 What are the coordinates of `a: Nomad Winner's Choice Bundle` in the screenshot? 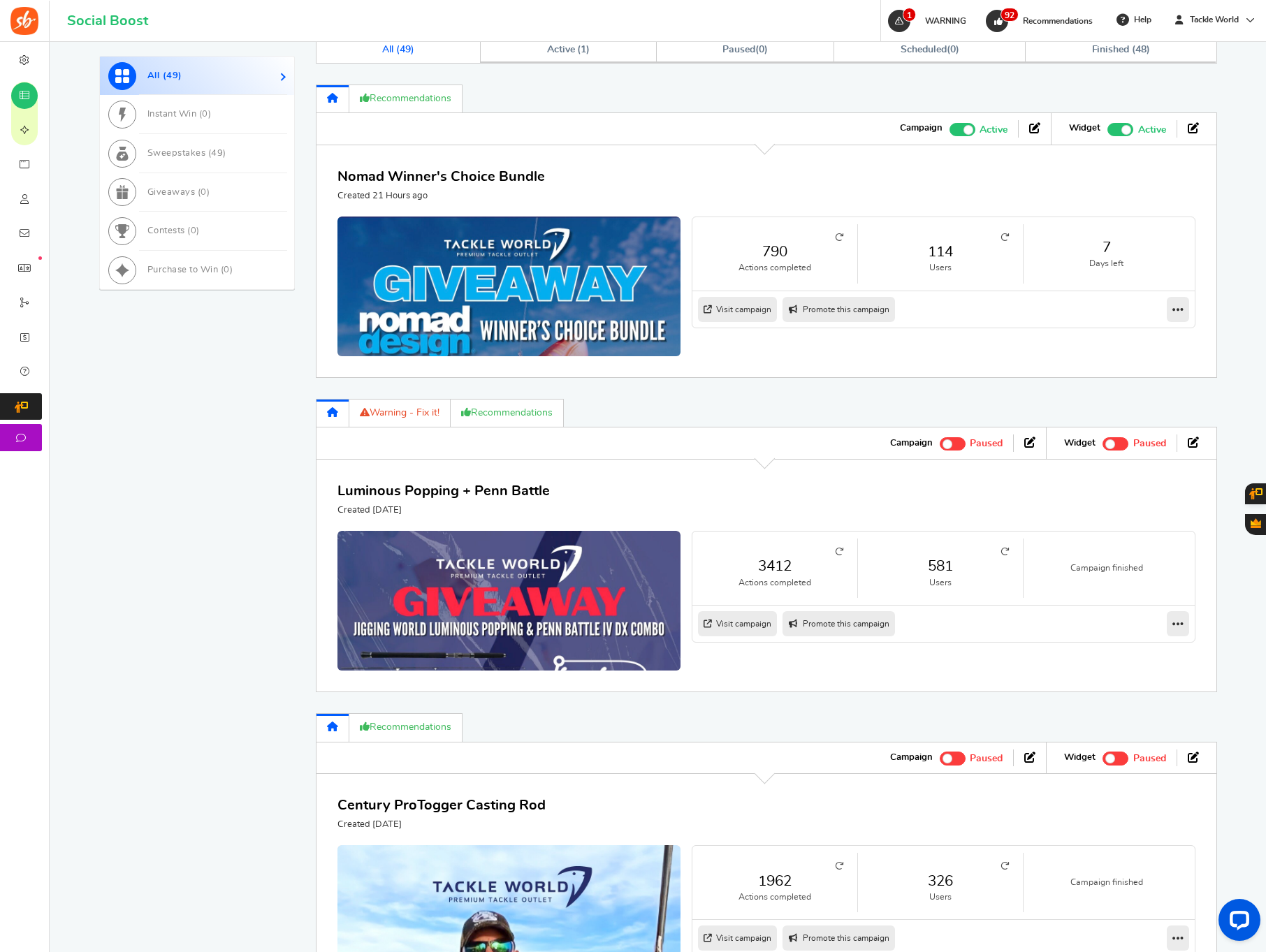 It's located at (441, 177).